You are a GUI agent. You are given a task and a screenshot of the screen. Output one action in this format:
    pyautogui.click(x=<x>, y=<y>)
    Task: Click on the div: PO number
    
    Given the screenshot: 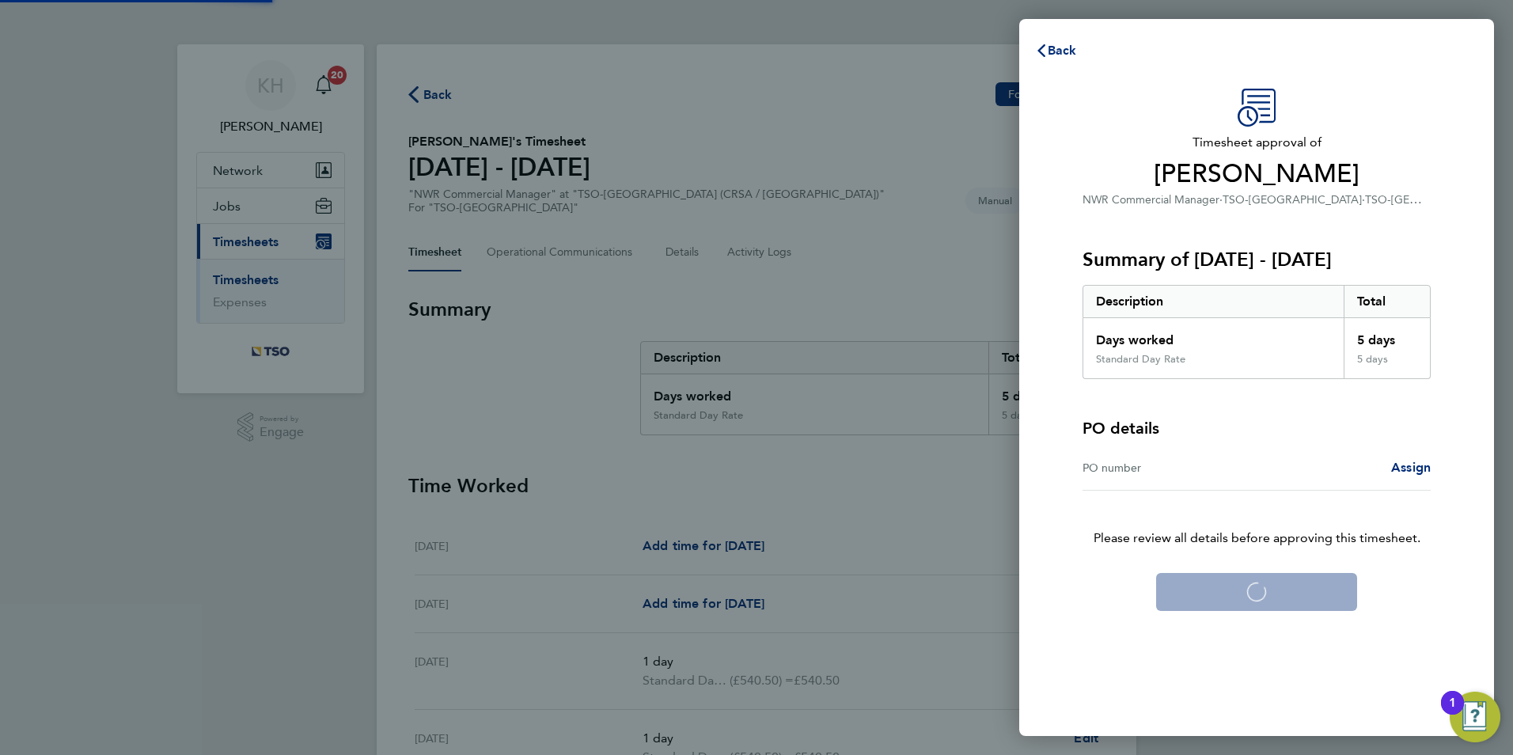 What is the action you would take?
    pyautogui.click(x=1170, y=468)
    